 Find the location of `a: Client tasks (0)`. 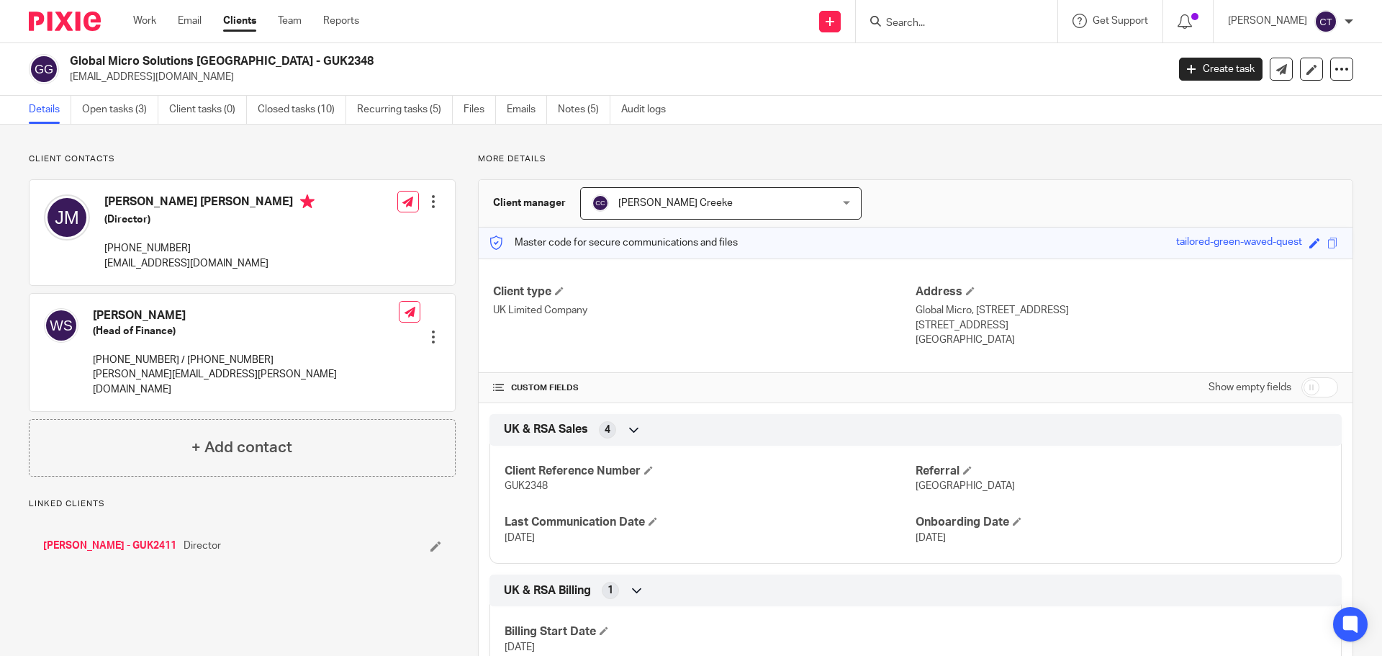

a: Client tasks (0) is located at coordinates (208, 109).